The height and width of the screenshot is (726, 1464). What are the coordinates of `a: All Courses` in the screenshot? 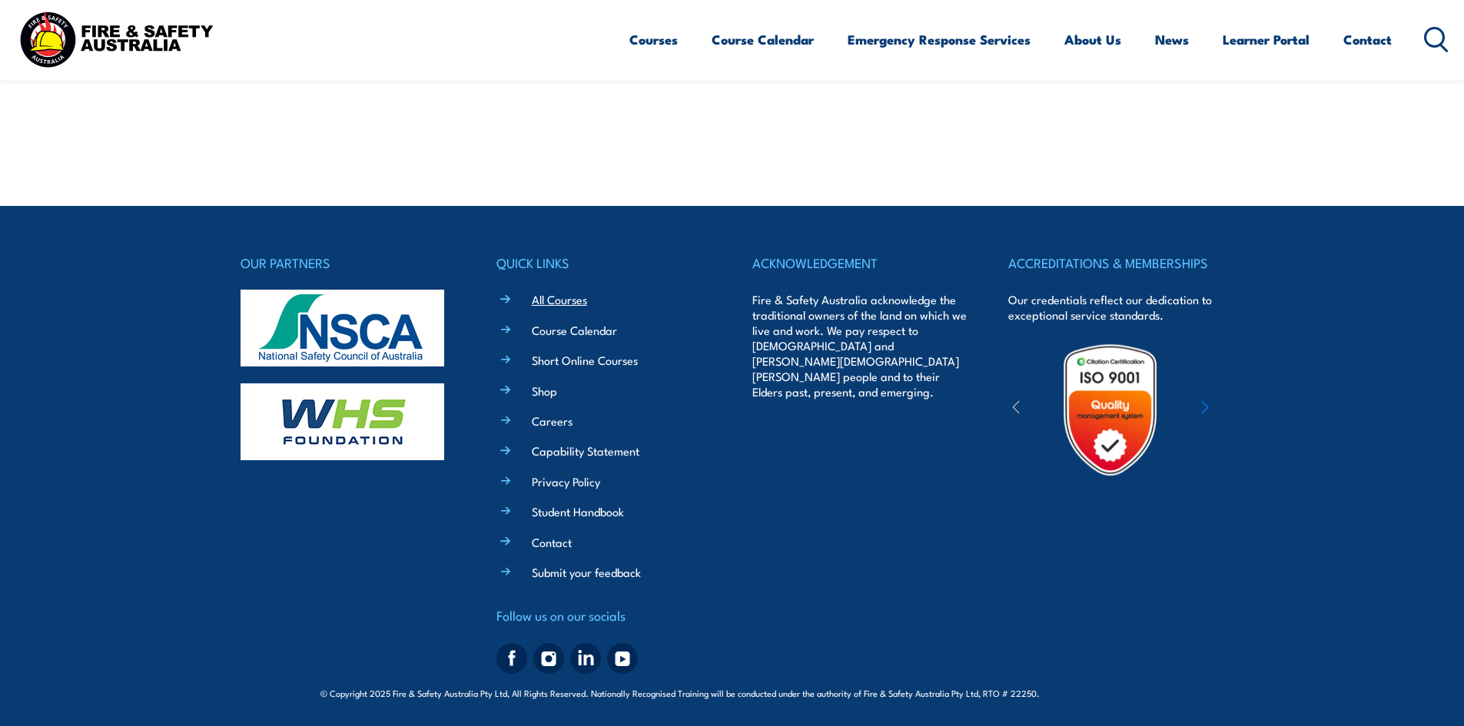 It's located at (560, 299).